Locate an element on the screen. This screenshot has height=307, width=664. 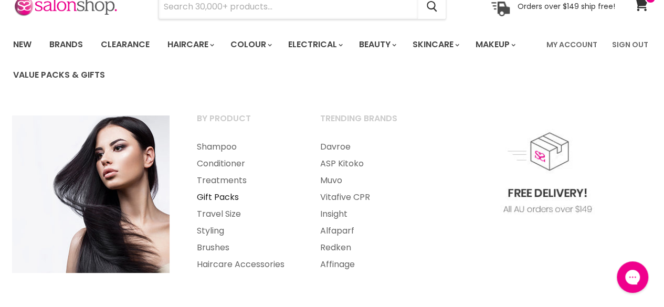
a: Treatments is located at coordinates (244, 181).